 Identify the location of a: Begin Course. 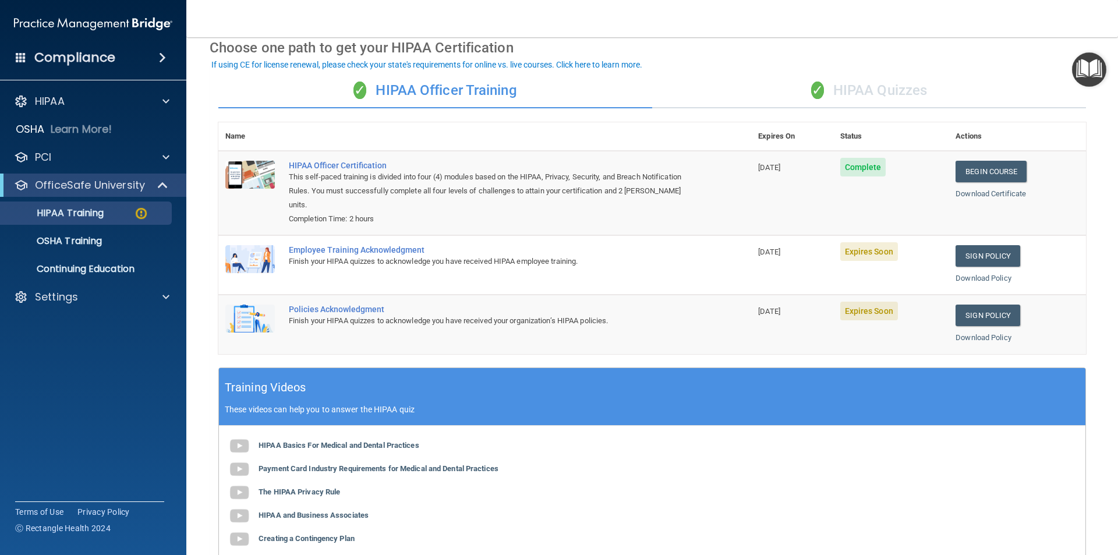
(991, 171).